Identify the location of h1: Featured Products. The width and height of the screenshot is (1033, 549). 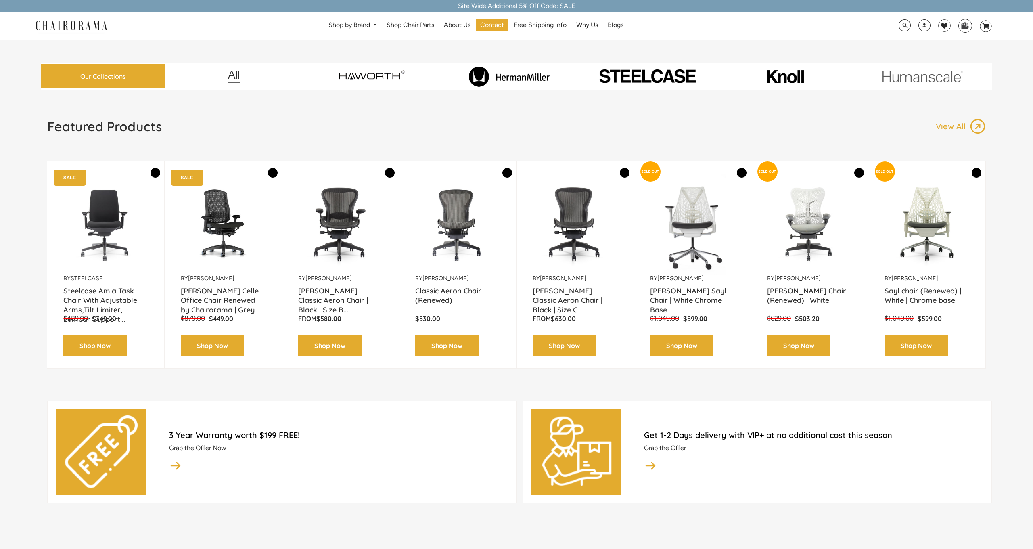
(105, 126).